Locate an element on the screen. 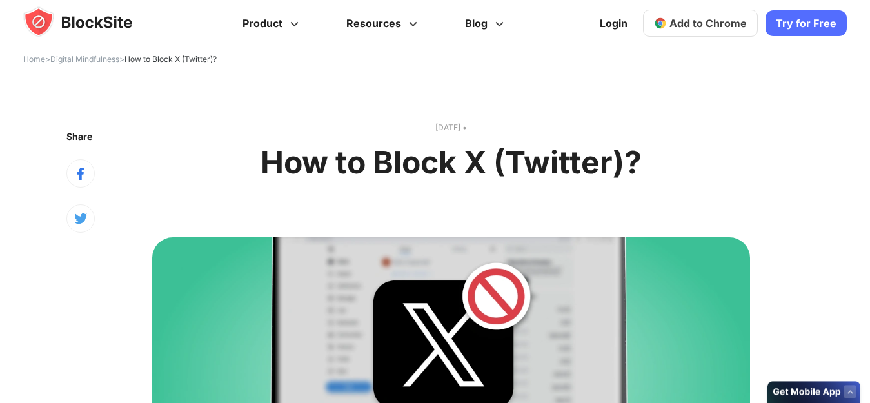 The height and width of the screenshot is (403, 870). img: blocksite-icon.5d769676.svg is located at coordinates (90, 22).